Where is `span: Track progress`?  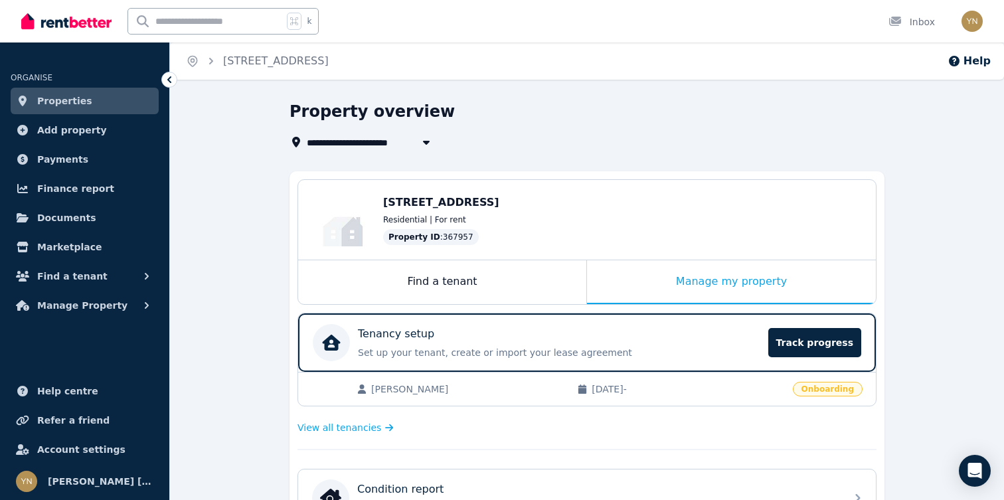 span: Track progress is located at coordinates (815, 343).